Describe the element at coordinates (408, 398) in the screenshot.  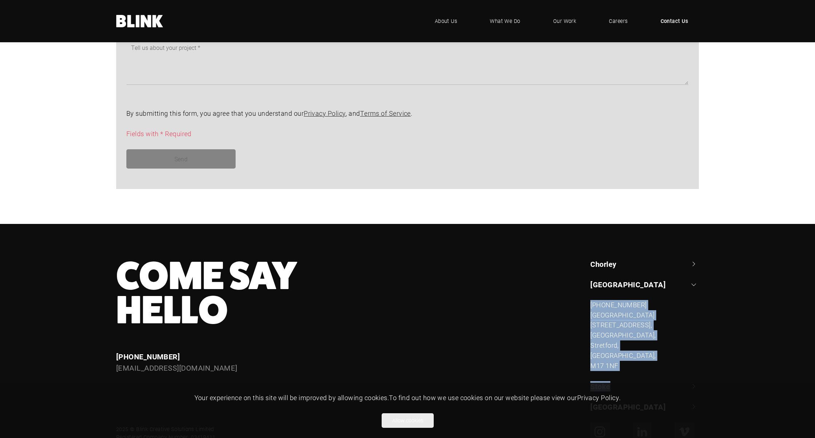
I see `span: Your experience on this site will be improved by allowing cookies. To find out how we use cookies...` at that location.